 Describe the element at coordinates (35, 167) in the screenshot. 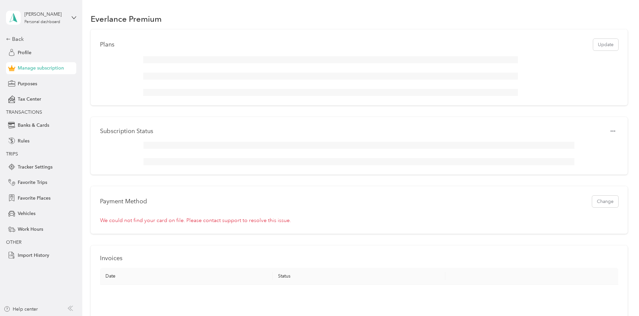

I see `span: Tracker Settings` at that location.